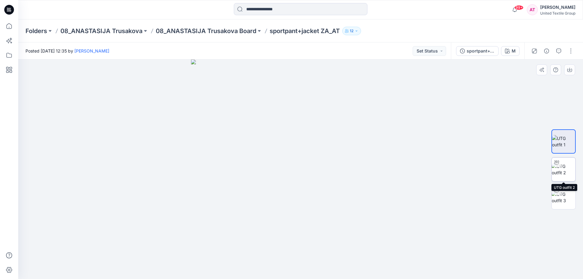  Describe the element at coordinates (558, 13) in the screenshot. I see `div: United Textile Group` at that location.